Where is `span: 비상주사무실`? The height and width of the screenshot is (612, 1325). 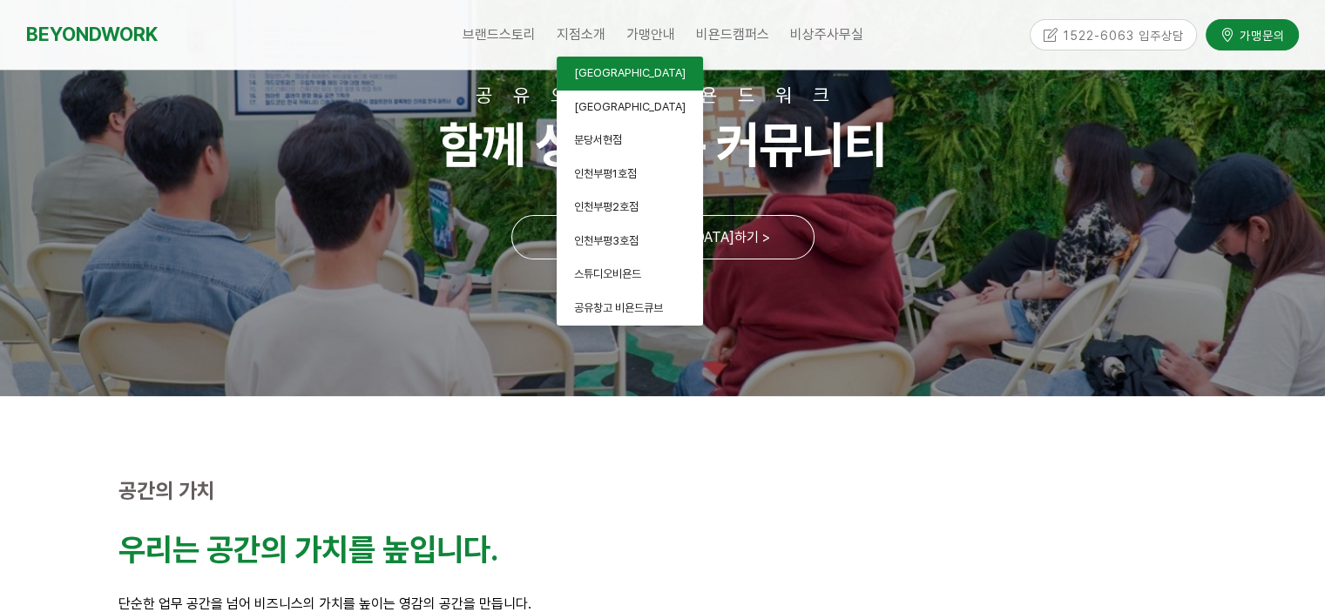
span: 비상주사무실 is located at coordinates (827, 34).